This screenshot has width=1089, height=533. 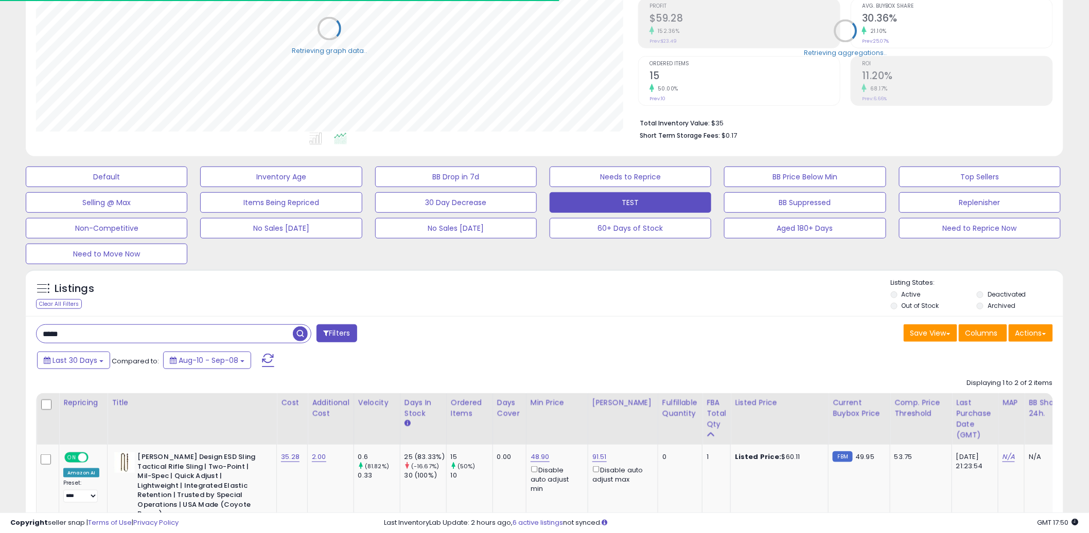 I want to click on div: FBA Total Qty, so click(x=716, y=414).